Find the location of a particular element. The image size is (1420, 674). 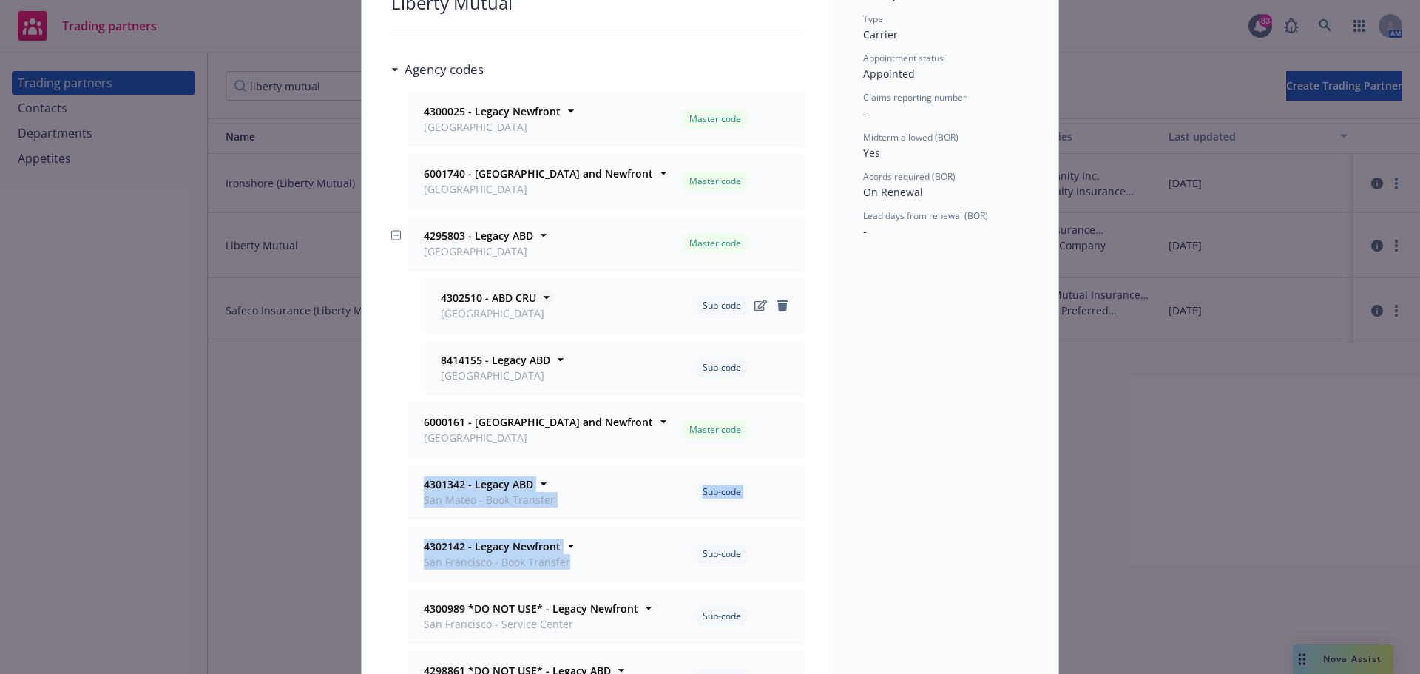

strong: 4295803 - Legacy ABD is located at coordinates (478, 235).